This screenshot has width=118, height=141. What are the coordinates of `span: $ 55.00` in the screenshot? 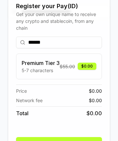 It's located at (67, 66).